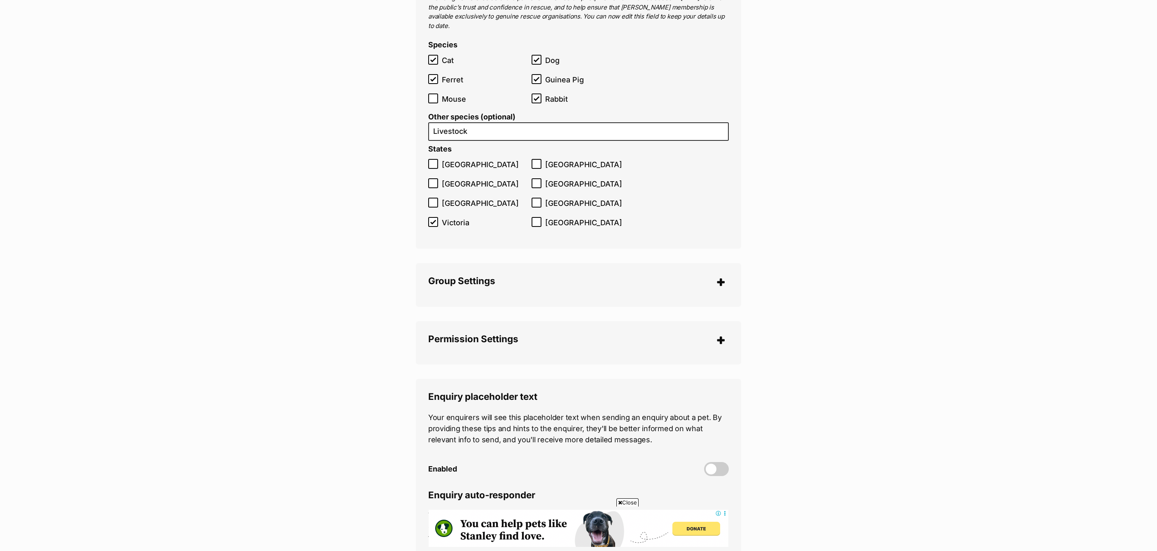  What do you see at coordinates (578, 526) in the screenshot?
I see `p: When enabled, this will send an automated reply to incoming messages from your enquirers. This me...` at bounding box center [578, 526].